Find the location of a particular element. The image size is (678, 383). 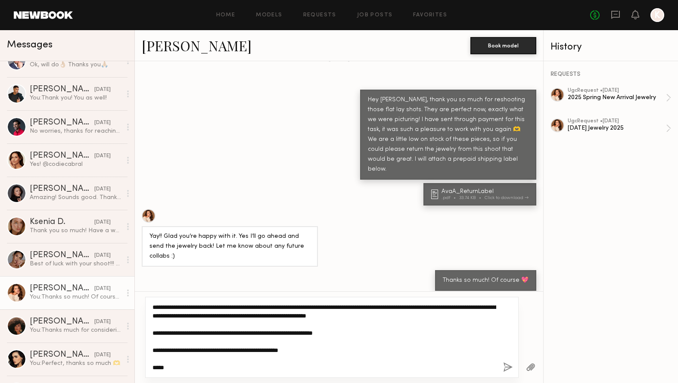

div: Yay!! Glad you’re happy with it. Yes I’ll go ahead and send the jewelry back! Let me know about a... is located at coordinates (230, 247).